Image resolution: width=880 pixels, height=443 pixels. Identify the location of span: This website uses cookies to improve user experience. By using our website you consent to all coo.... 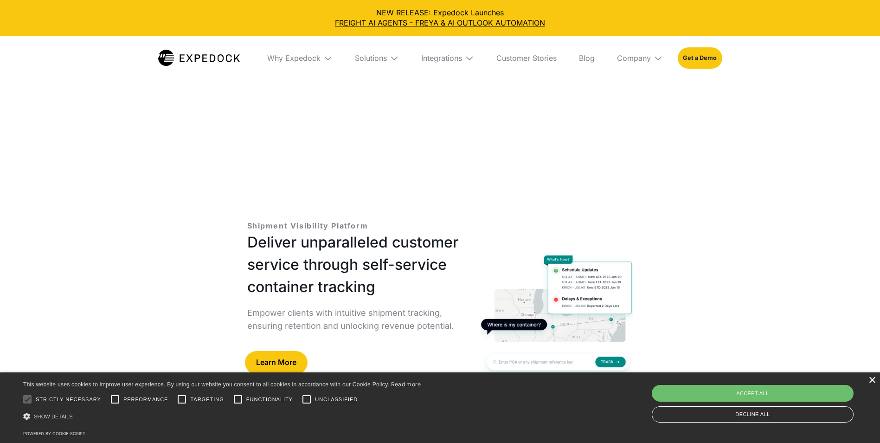
(206, 384).